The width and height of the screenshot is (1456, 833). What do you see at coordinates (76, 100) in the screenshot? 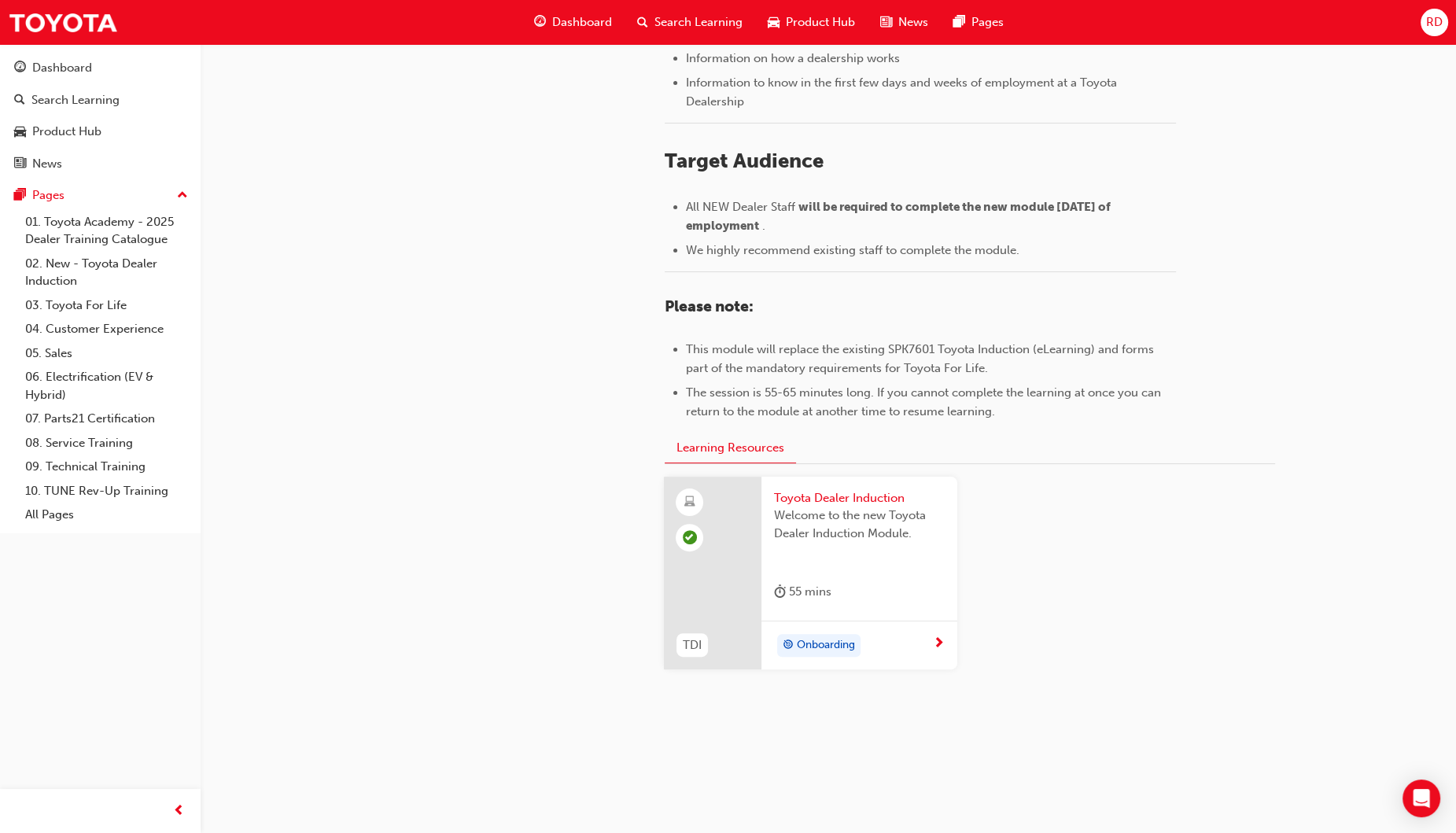
I see `div: Search Learning` at bounding box center [76, 100].